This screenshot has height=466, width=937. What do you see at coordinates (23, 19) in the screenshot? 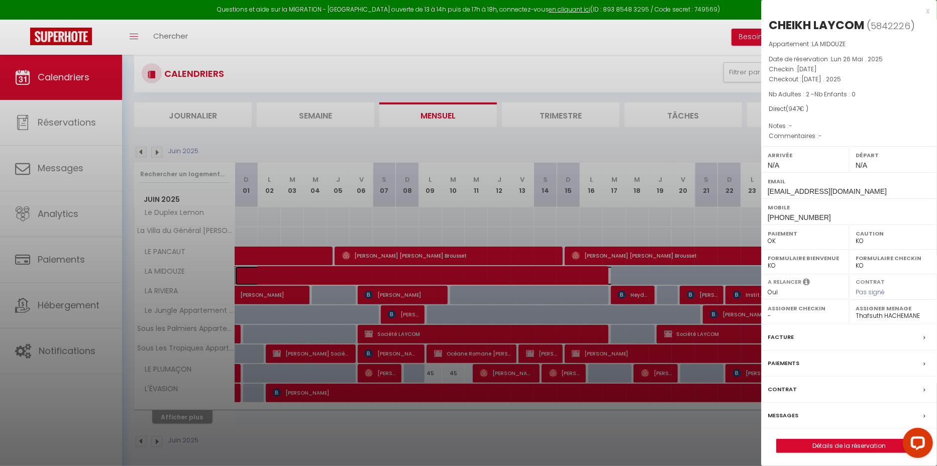
I see `button: Open LiveChat chat widget` at bounding box center [23, 19].